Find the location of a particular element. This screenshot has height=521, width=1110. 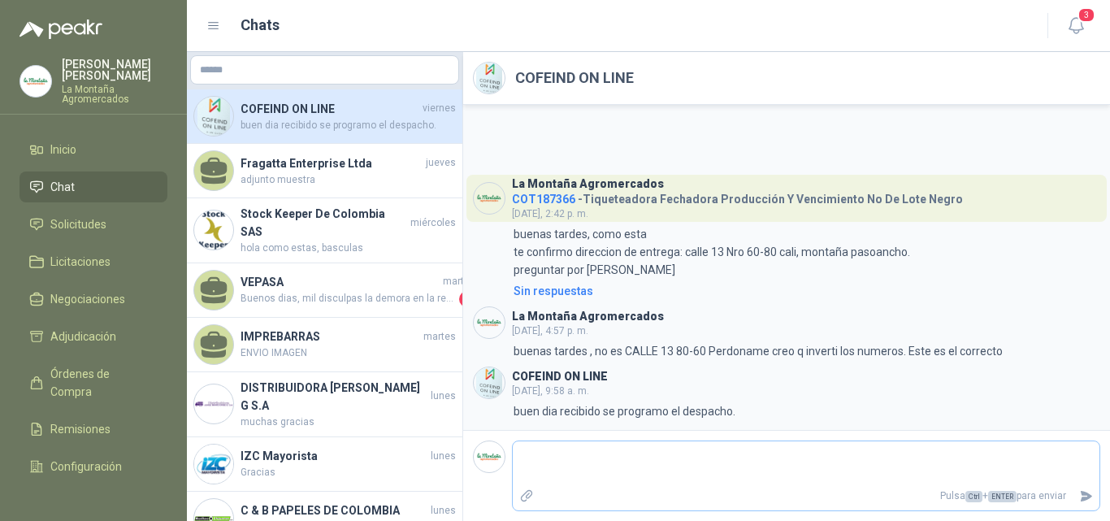

p: La Montaña Agromercados is located at coordinates (115, 94).